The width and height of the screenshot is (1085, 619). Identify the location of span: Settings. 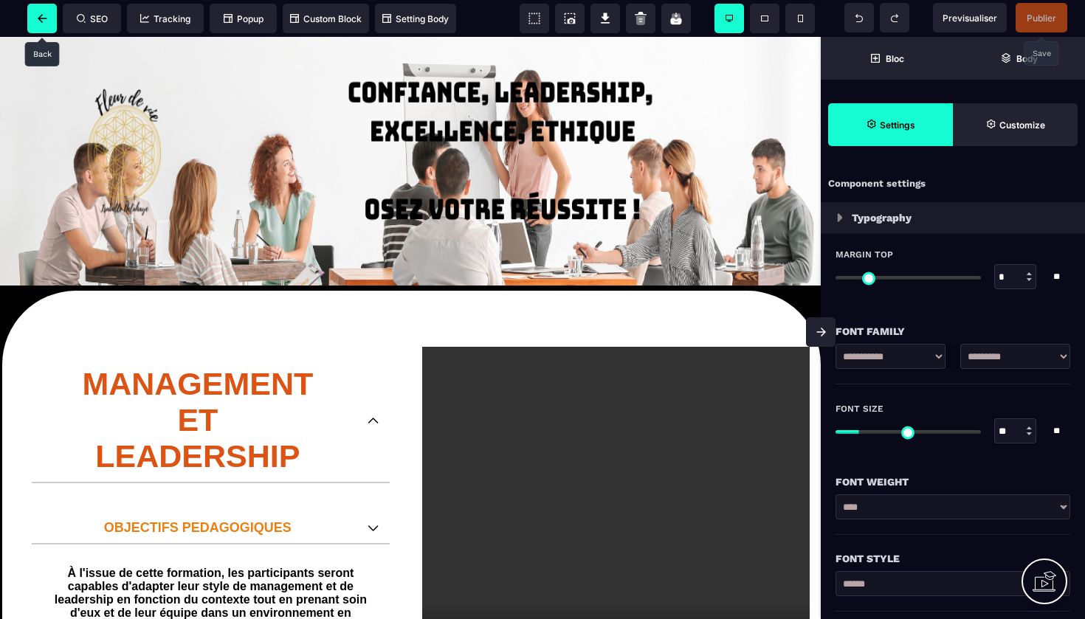
(890, 125).